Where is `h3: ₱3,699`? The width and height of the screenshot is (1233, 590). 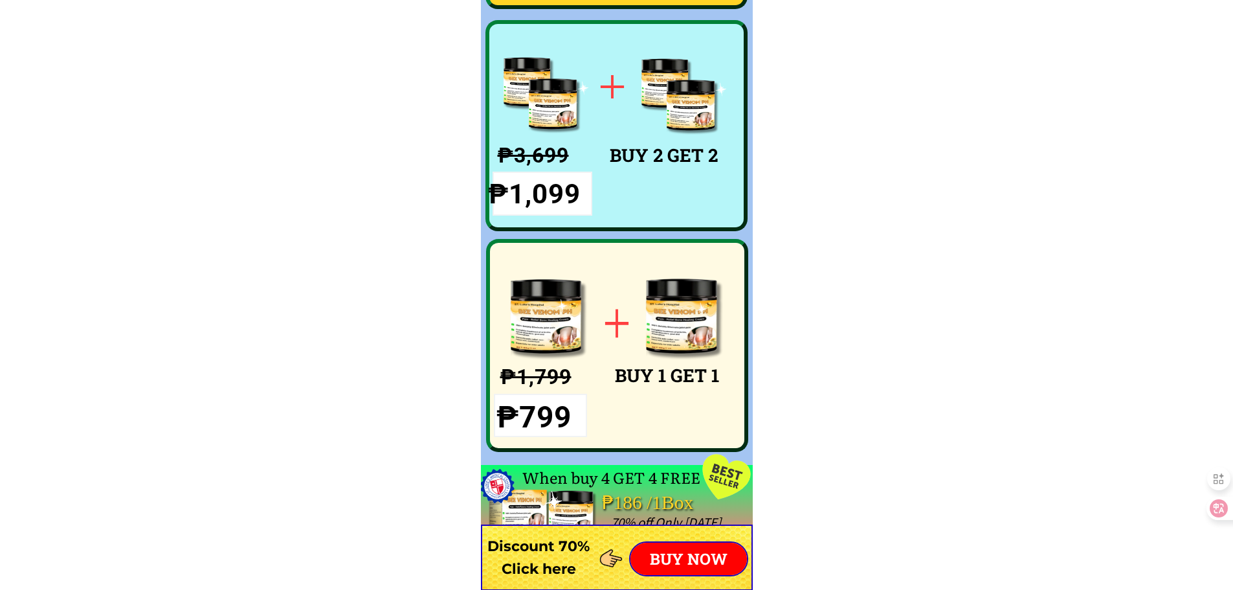 h3: ₱3,699 is located at coordinates (547, 155).